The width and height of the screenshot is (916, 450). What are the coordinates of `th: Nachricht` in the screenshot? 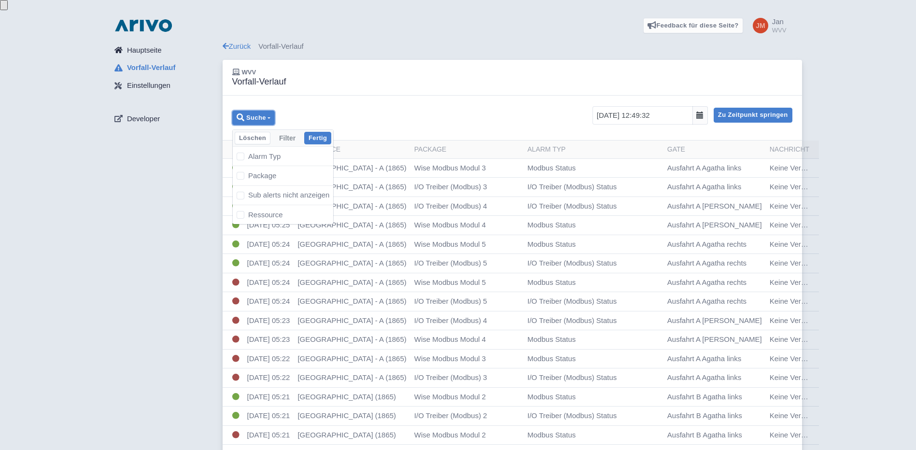 It's located at (793, 150).